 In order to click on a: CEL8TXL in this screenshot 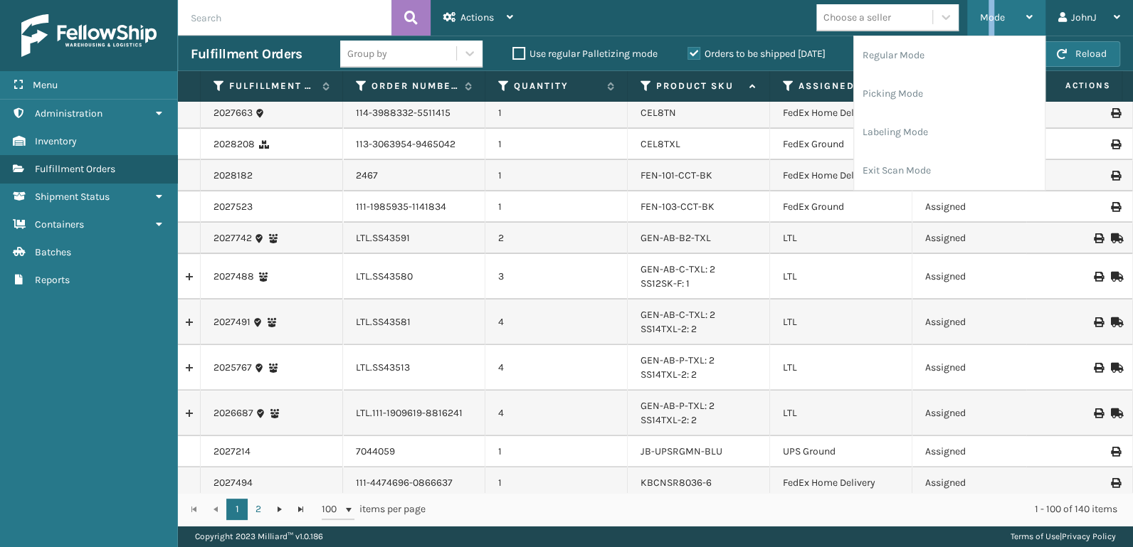, I will do `click(660, 144)`.